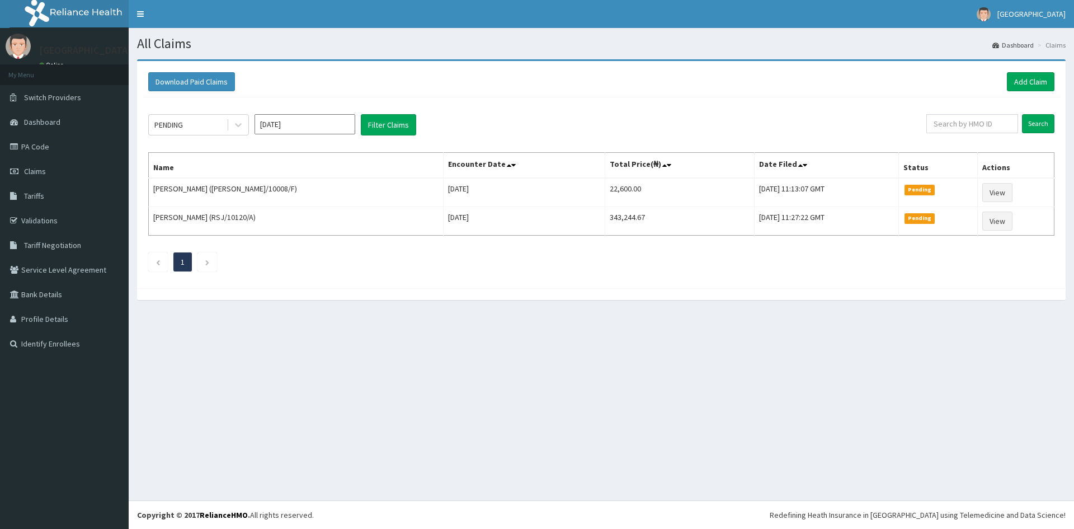  I want to click on a: Online, so click(53, 65).